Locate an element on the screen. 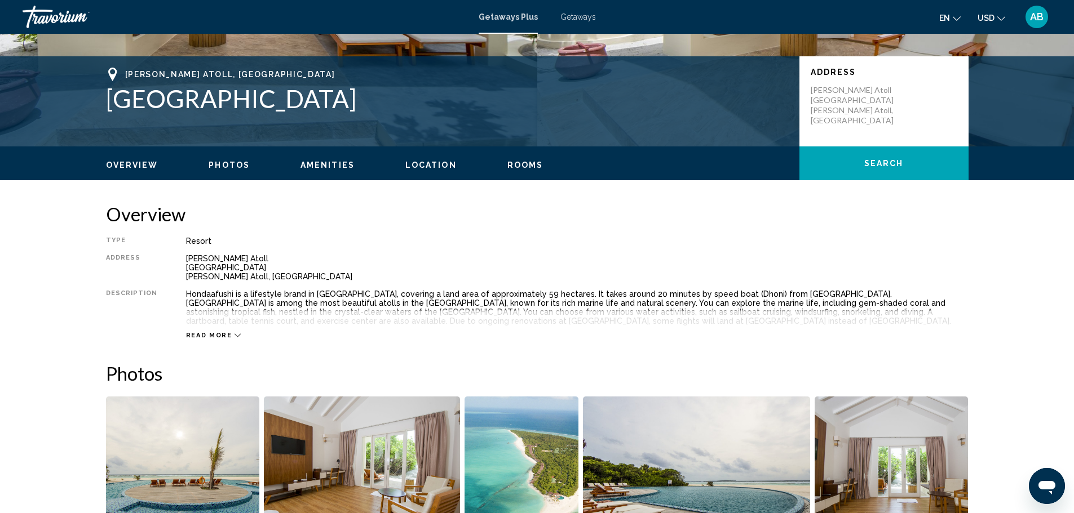 The image size is (1074, 513). a: Getaways is located at coordinates (578, 17).